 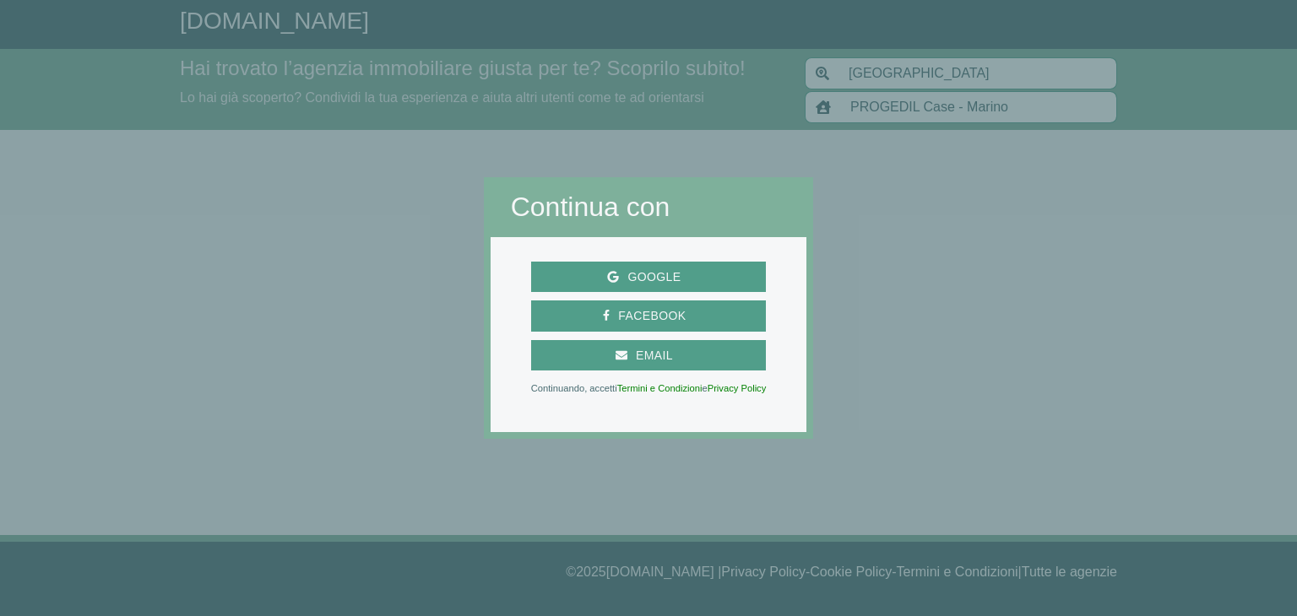 What do you see at coordinates (654, 355) in the screenshot?
I see `span: Email` at bounding box center [654, 355].